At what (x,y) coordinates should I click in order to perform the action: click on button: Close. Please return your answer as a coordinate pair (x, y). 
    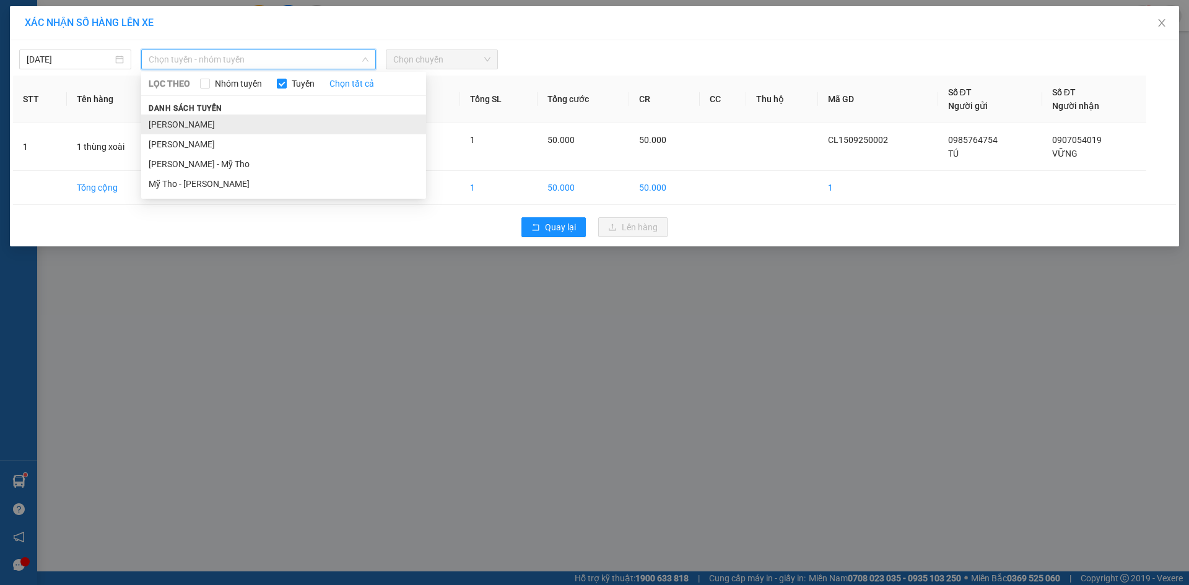
    Looking at the image, I should click on (1162, 24).